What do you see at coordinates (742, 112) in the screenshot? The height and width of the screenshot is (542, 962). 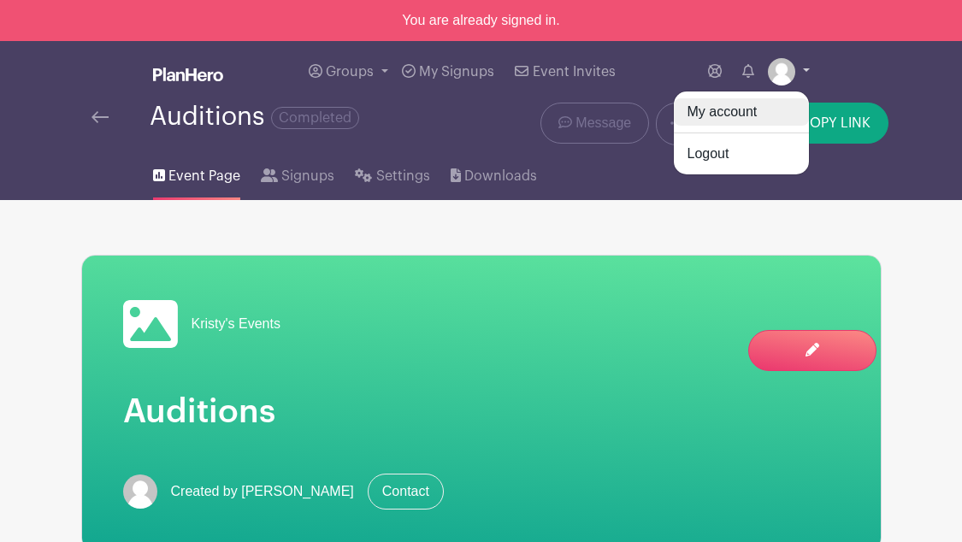 I see `a: My account` at bounding box center [742, 112].